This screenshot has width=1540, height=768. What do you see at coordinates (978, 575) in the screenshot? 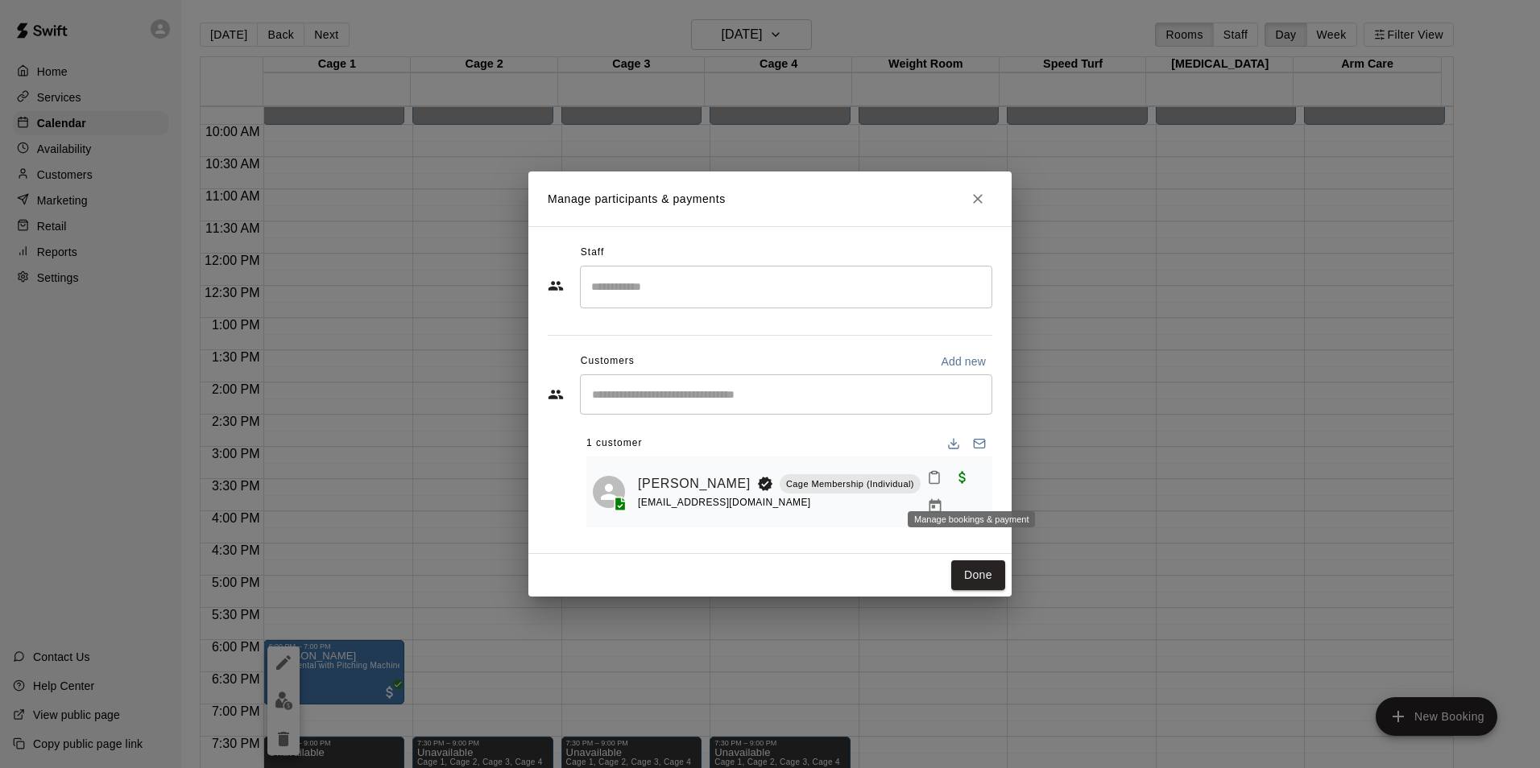
I see `button: Done` at bounding box center [978, 575].